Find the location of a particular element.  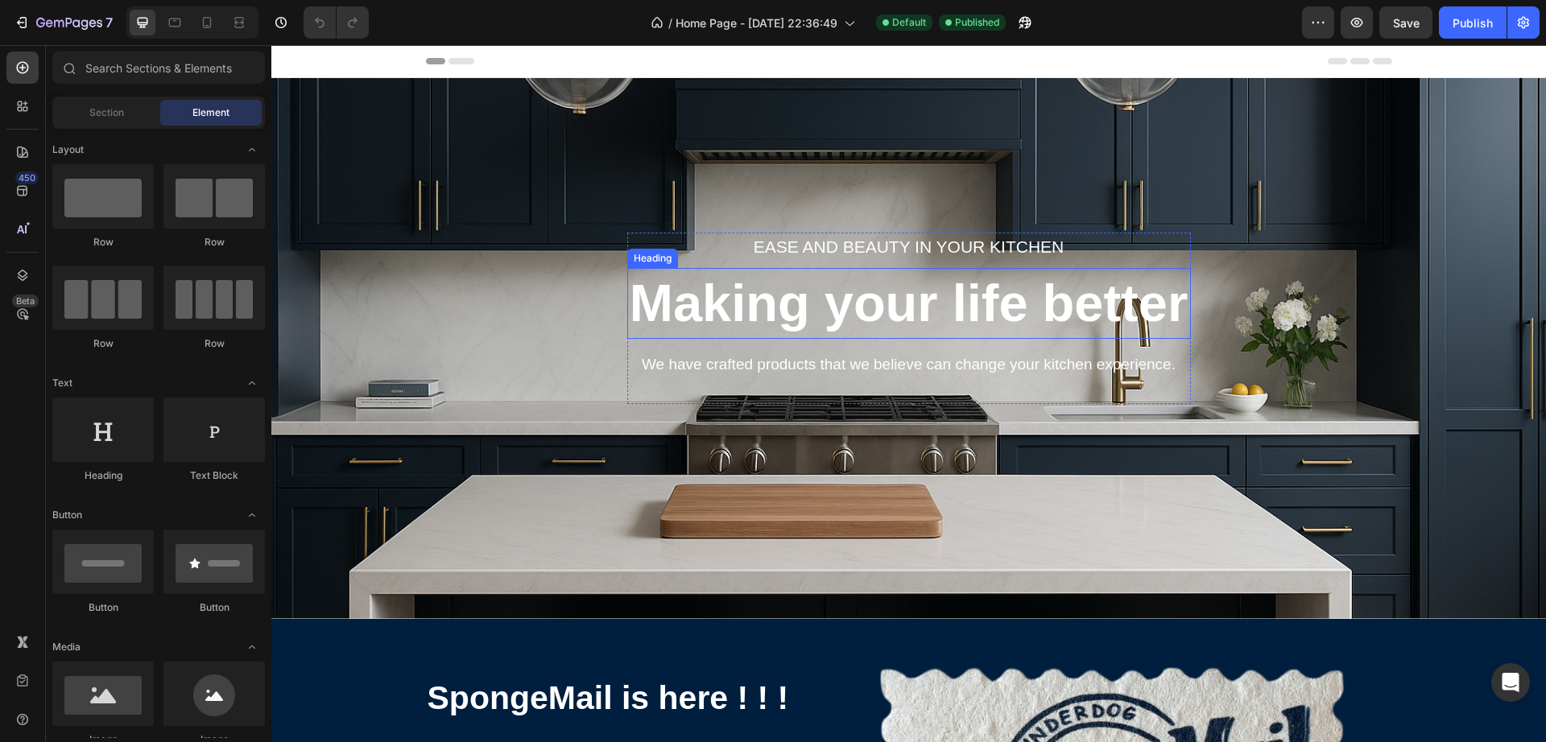

button: Publish is located at coordinates (1472, 23).